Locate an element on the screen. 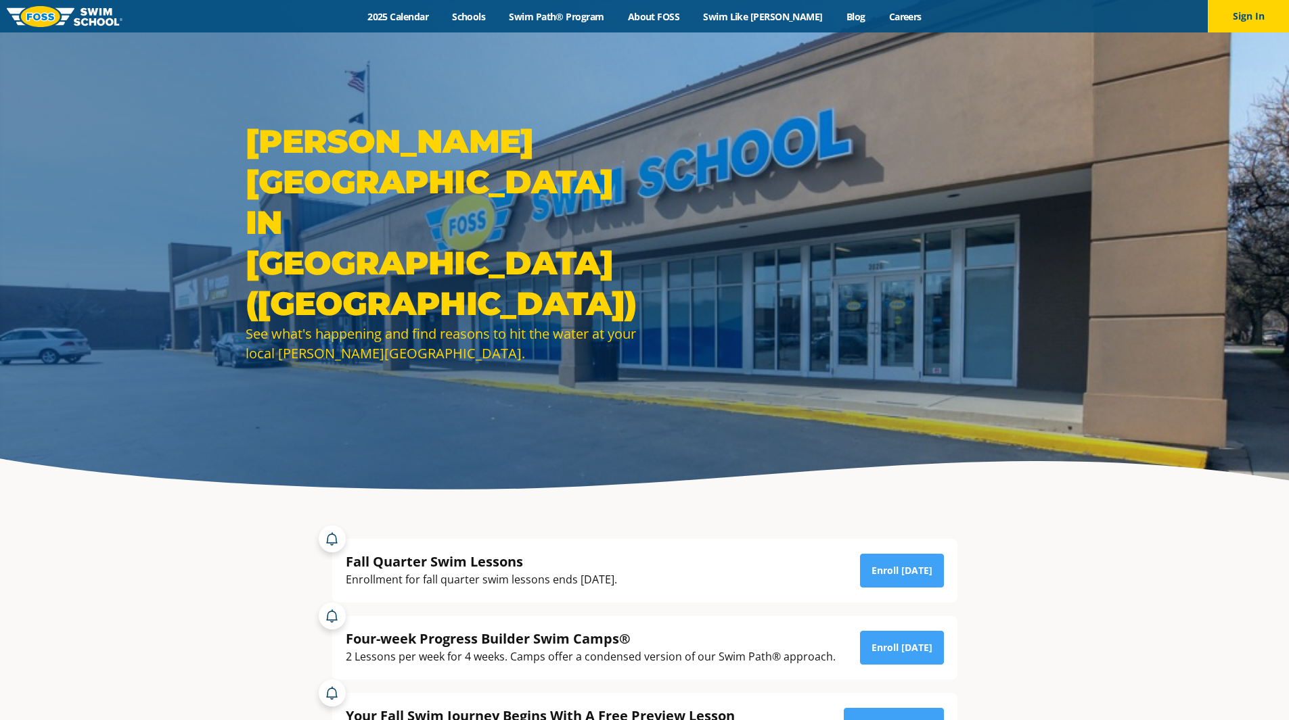 The image size is (1289, 720). a: Blog is located at coordinates (855, 16).